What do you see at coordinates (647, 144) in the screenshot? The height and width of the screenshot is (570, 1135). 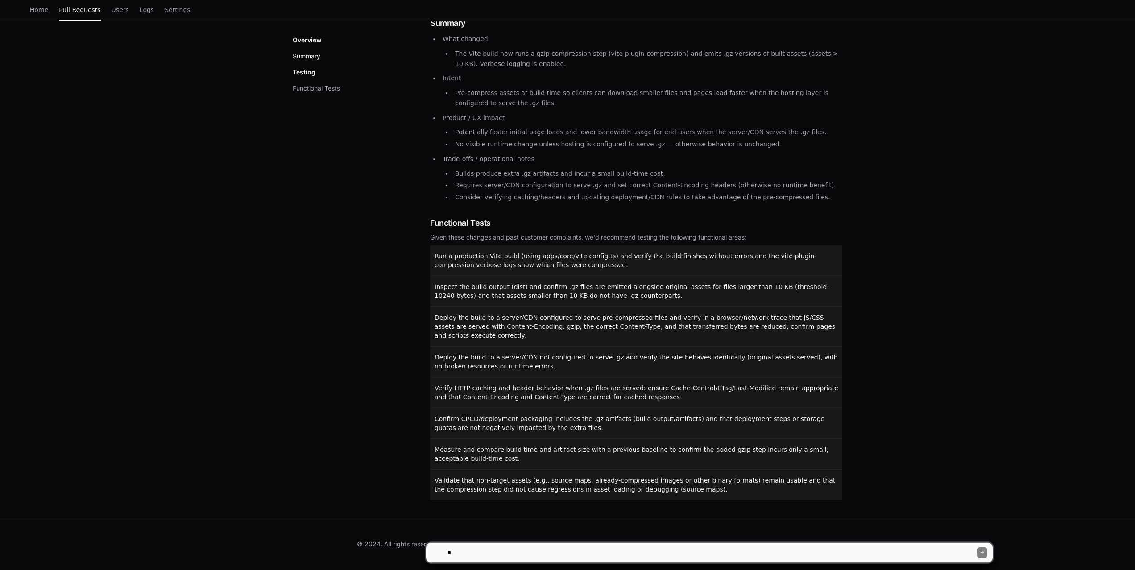 I see `li: No visible runtime change unless hosting is configured to serve .gz — otherwise behavior is uncha...` at bounding box center [647, 144].